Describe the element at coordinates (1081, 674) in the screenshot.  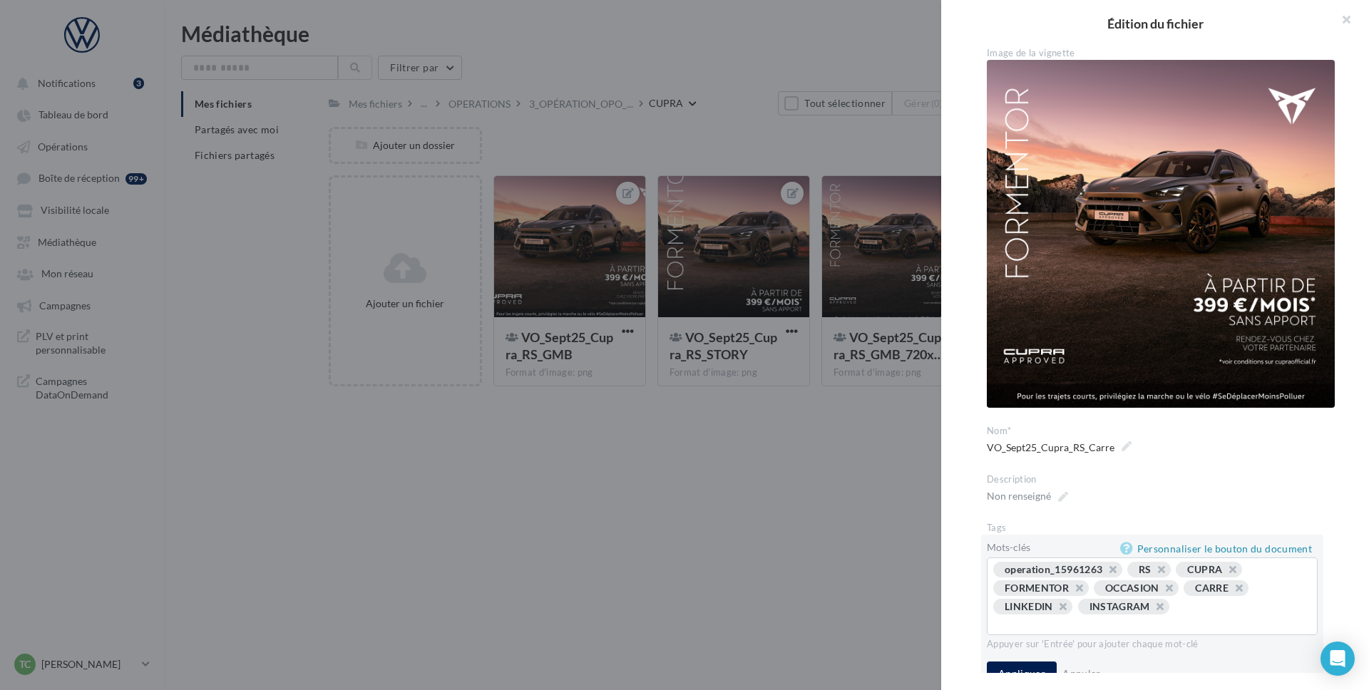
I see `button: Annuler` at that location.